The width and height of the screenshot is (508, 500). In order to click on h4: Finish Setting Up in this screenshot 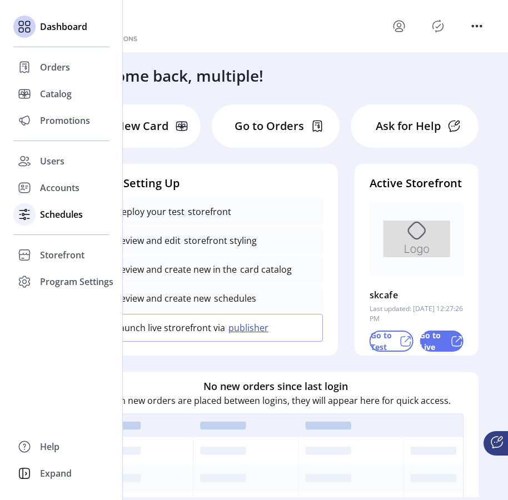, I will do `click(205, 183)`.